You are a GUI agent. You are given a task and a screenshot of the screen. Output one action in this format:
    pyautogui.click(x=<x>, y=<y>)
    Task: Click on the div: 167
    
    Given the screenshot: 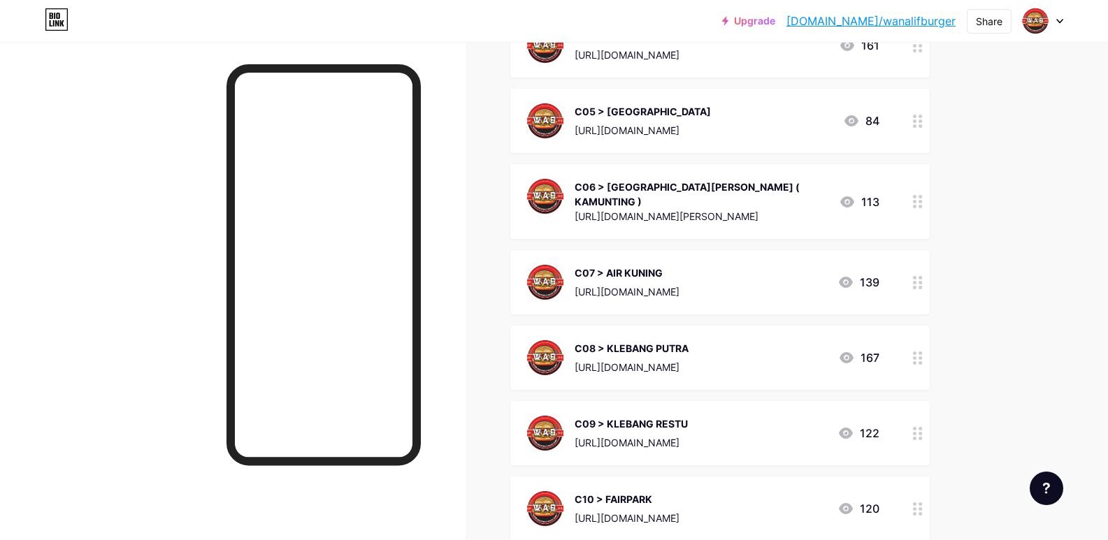 What is the action you would take?
    pyautogui.click(x=858, y=358)
    